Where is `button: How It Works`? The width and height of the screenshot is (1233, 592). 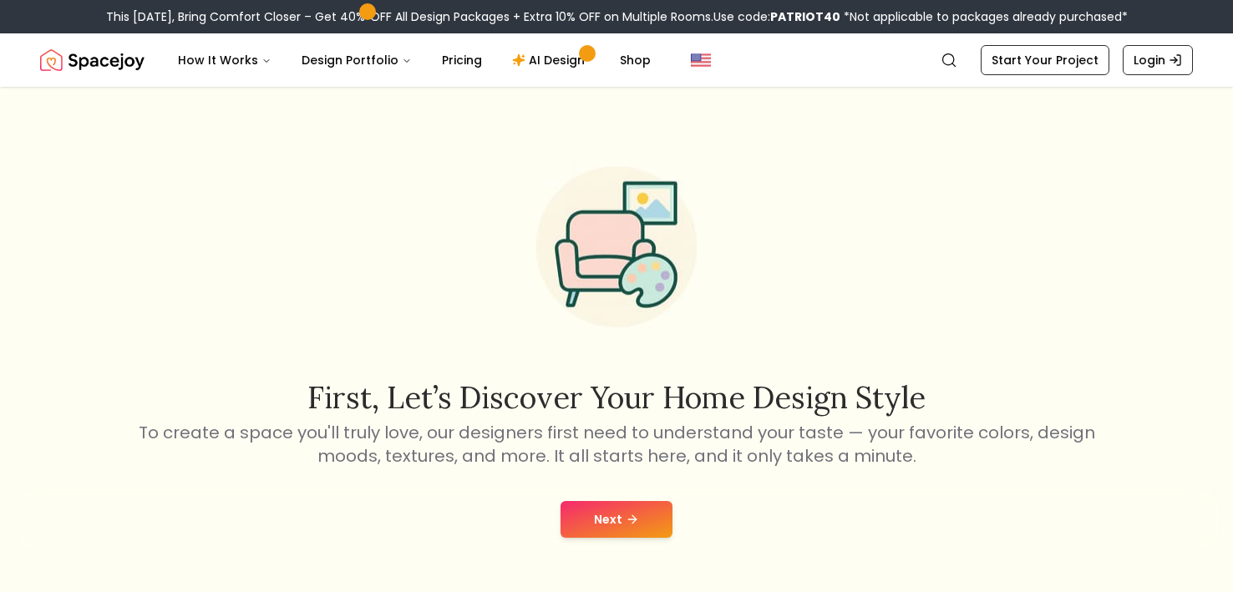
button: How It Works is located at coordinates (225, 60).